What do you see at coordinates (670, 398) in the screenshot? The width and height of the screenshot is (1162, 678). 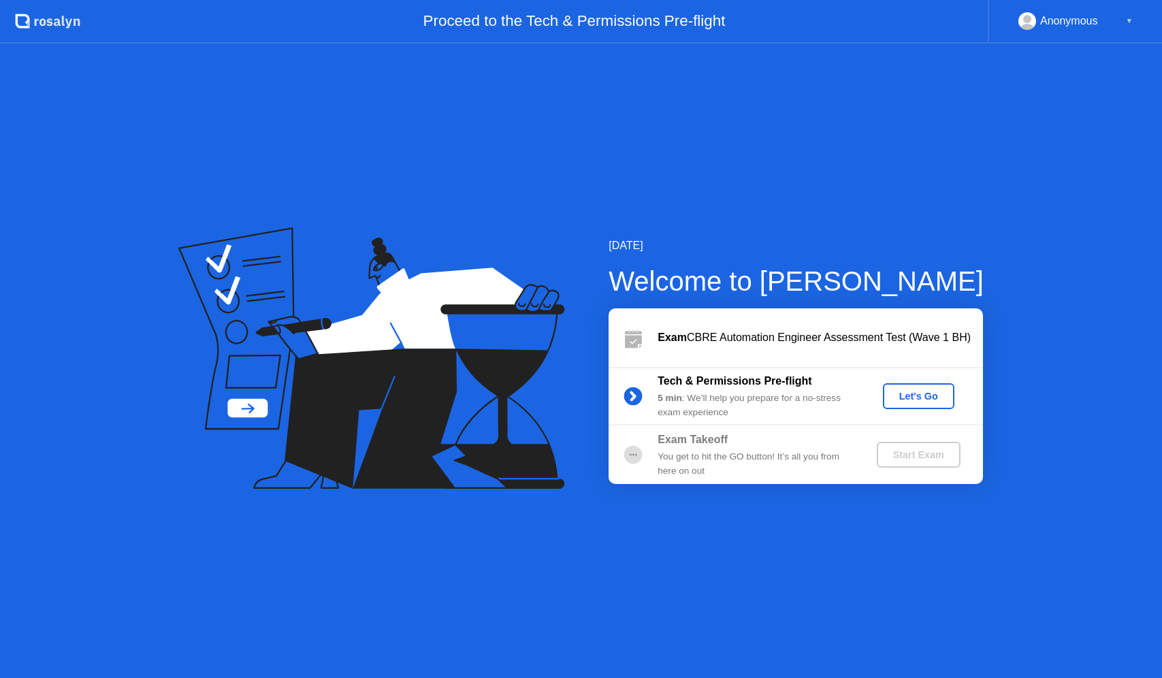 I see `b: 5 min` at bounding box center [670, 398].